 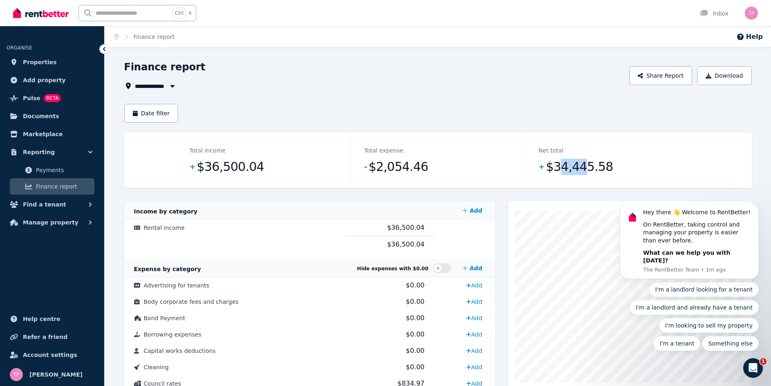 I want to click on span: Pulse, so click(x=31, y=98).